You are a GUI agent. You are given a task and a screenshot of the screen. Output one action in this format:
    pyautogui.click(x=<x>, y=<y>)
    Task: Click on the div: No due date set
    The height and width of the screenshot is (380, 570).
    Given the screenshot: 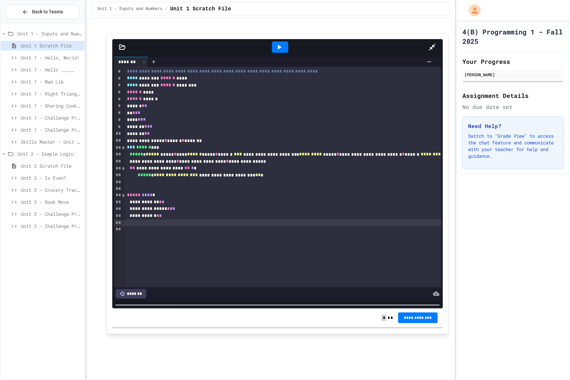 What is the action you would take?
    pyautogui.click(x=513, y=107)
    